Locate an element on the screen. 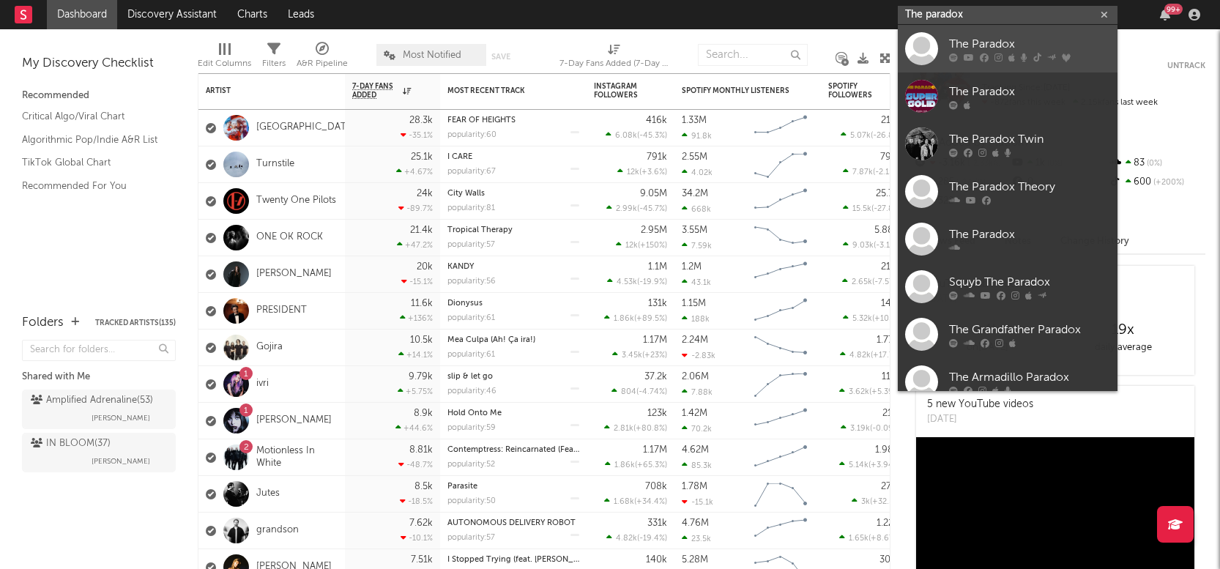 The image size is (1220, 569). button: Save is located at coordinates (501, 56).